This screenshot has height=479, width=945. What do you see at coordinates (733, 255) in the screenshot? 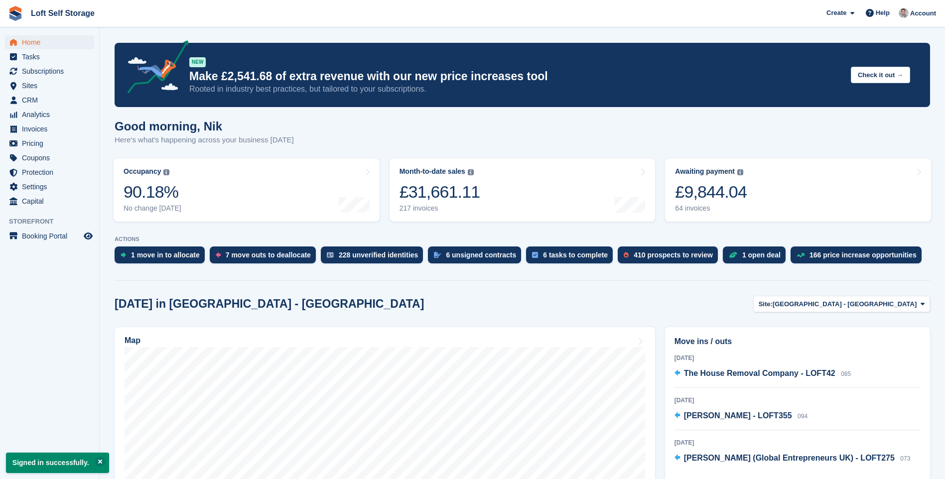
I see `img: deal-1b604bf984904fb50ccaf53a9ad4b4a5d6e5aea283cecdc64d6e3604feb123c2.svg` at bounding box center [733, 255].